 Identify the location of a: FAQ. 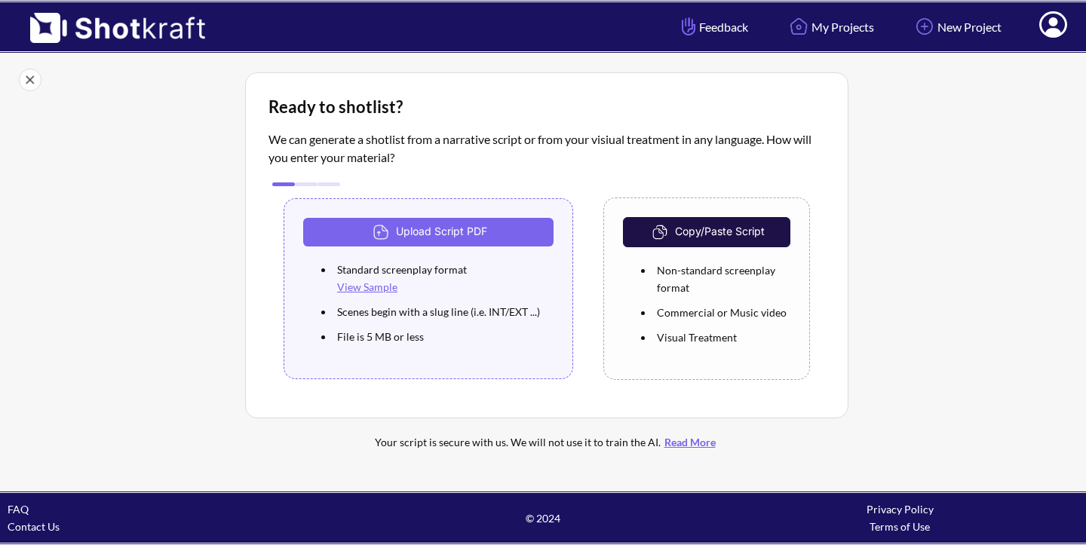
(18, 509).